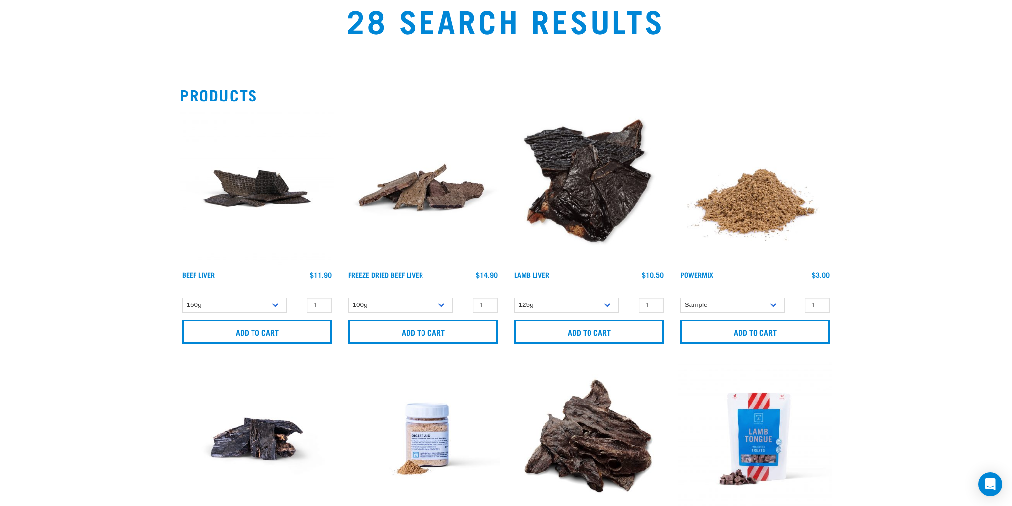 The image size is (1012, 506). Describe the element at coordinates (487, 274) in the screenshot. I see `div: $14.90` at that location.